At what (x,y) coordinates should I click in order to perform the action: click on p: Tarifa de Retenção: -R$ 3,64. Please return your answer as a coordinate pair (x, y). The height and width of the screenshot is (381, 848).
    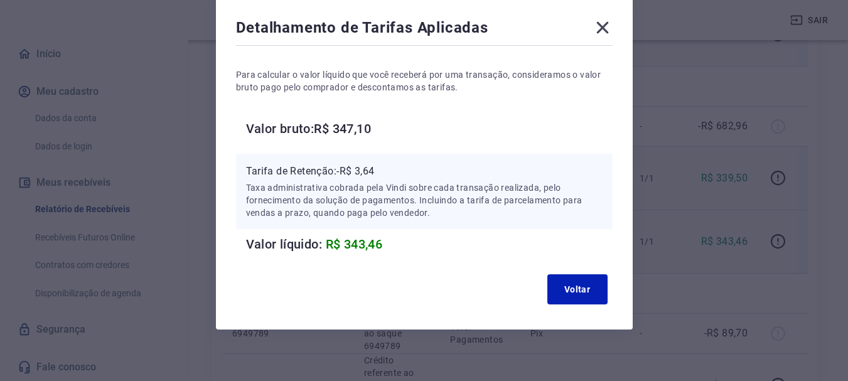
    Looking at the image, I should click on (424, 171).